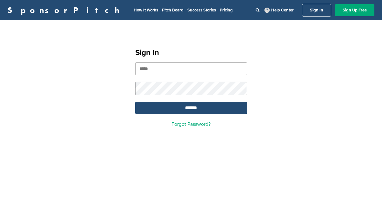  I want to click on a: SponsorPitch, so click(65, 10).